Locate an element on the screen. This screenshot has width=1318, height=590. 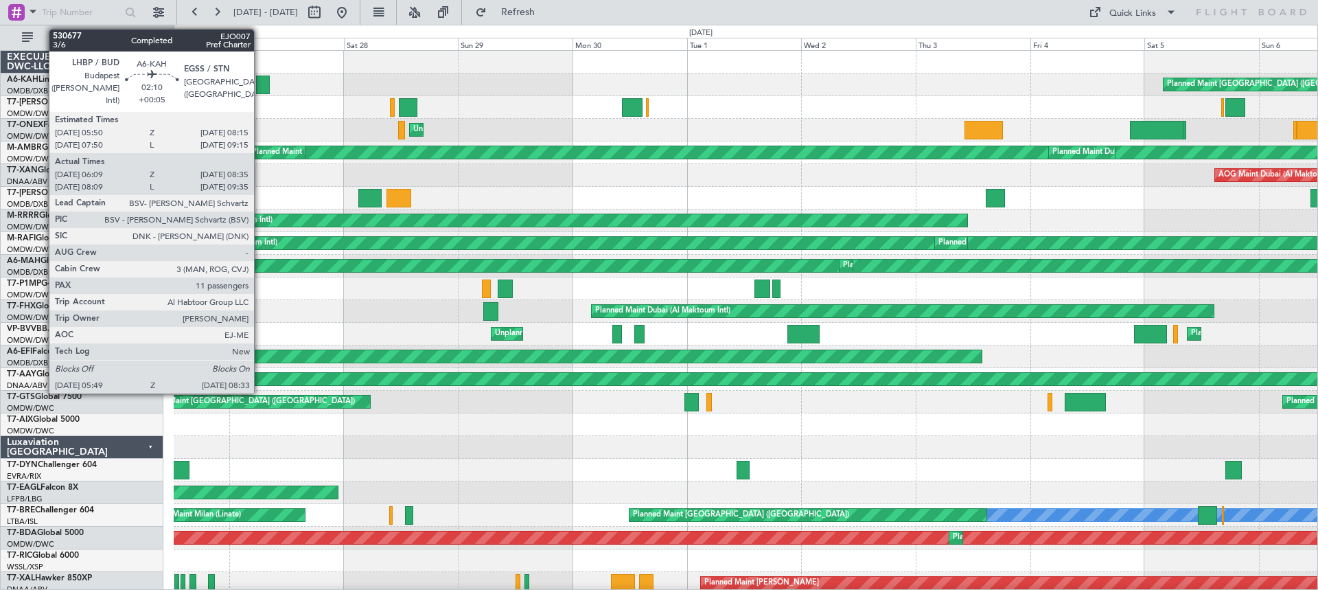
span: T7-DYN is located at coordinates (22, 465).